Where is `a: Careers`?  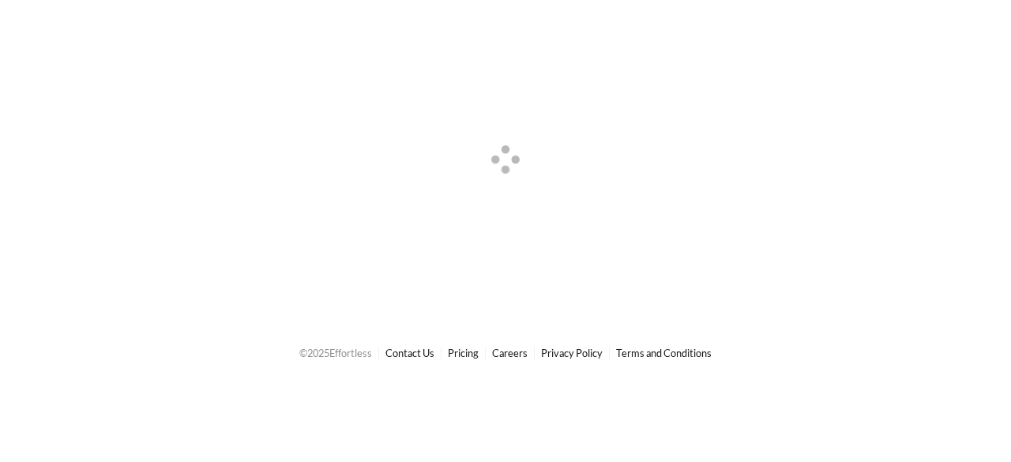
a: Careers is located at coordinates (509, 353).